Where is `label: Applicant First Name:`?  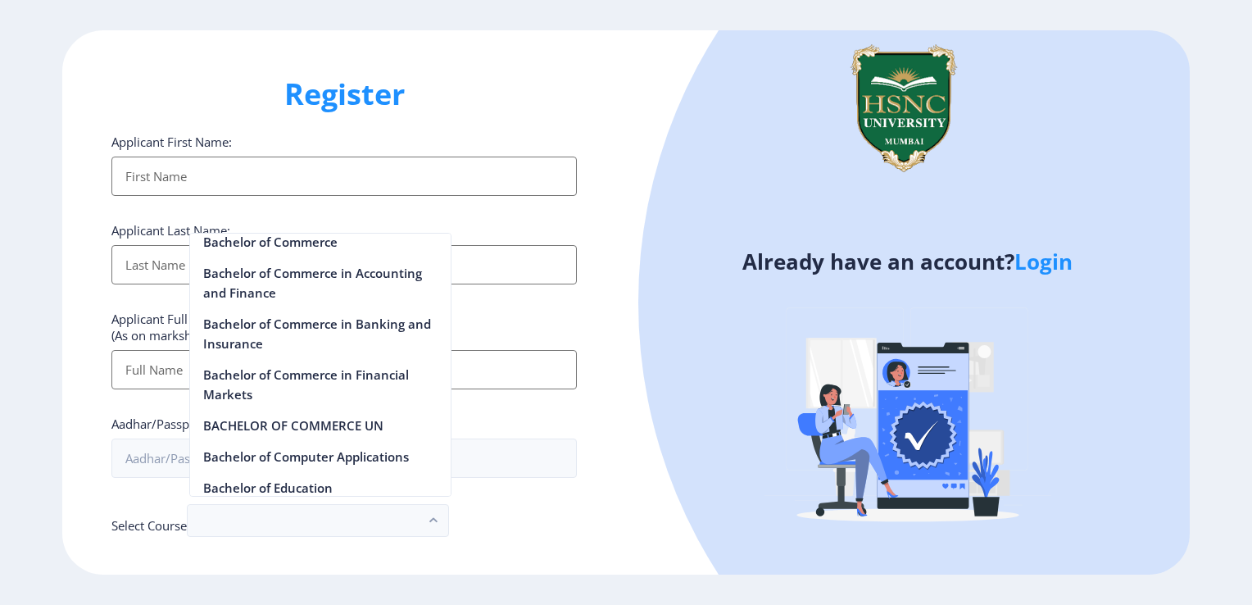 label: Applicant First Name: is located at coordinates (171, 142).